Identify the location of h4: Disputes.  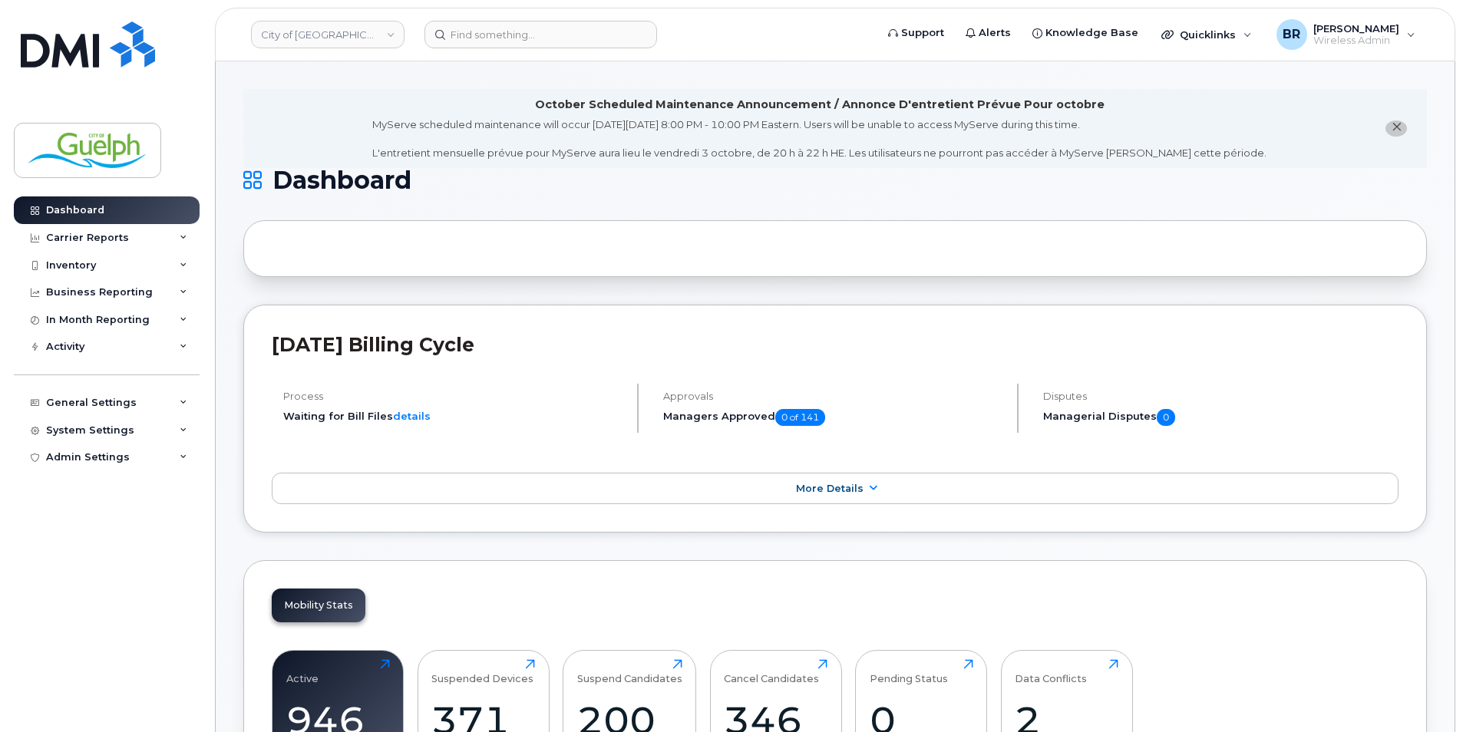
(1220, 396).